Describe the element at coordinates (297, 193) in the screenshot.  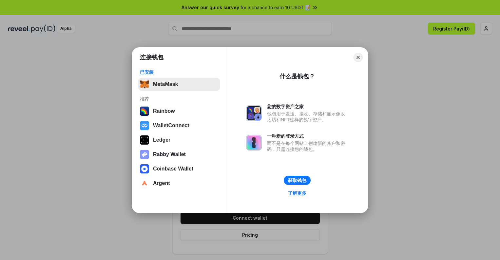
I see `div: 了解更多` at that location.